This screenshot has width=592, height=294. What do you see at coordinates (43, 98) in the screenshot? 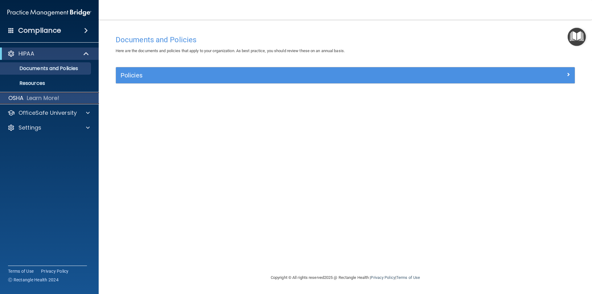
I see `p: Learn More!` at bounding box center [43, 98].